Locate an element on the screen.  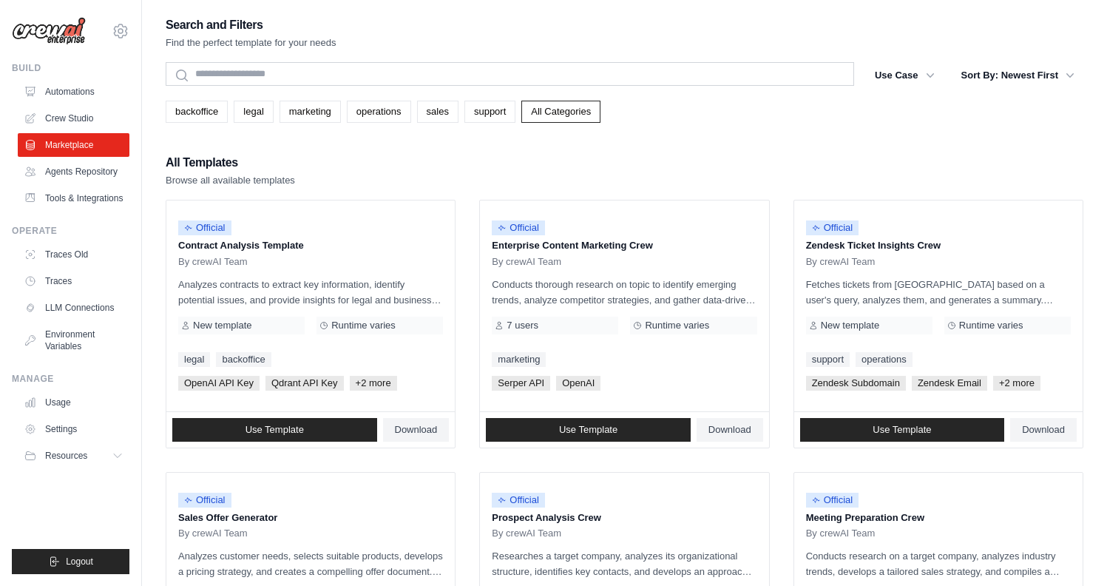
a: Agents Repository is located at coordinates (73, 172).